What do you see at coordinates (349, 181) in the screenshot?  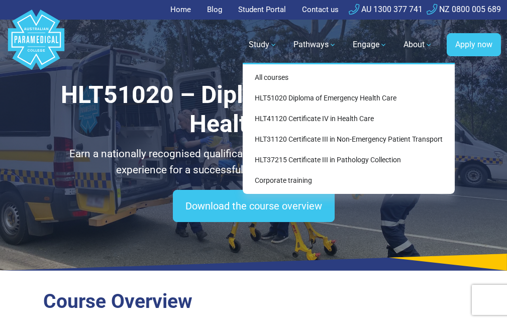 I see `a: Corporate training` at bounding box center [349, 181].